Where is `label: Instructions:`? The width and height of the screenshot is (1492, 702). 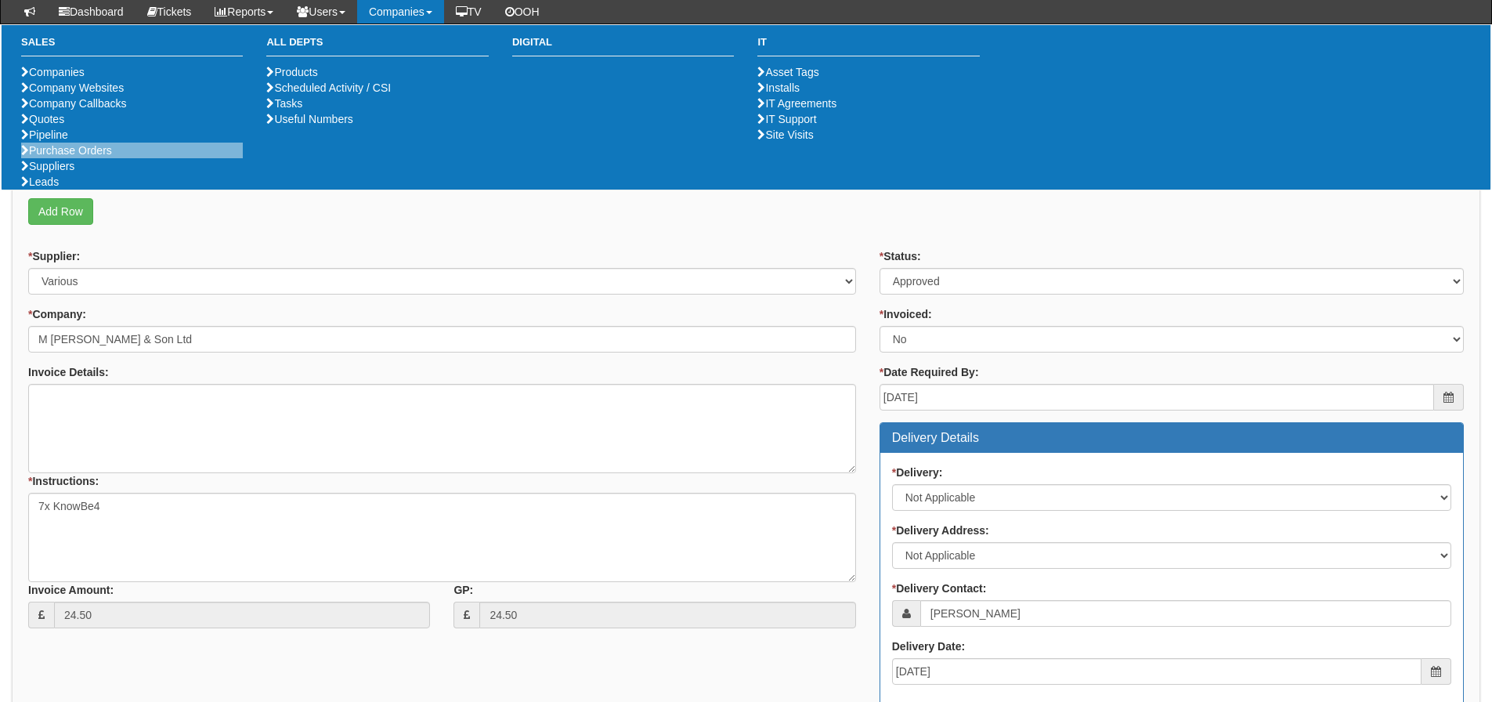
label: Instructions: is located at coordinates (63, 481).